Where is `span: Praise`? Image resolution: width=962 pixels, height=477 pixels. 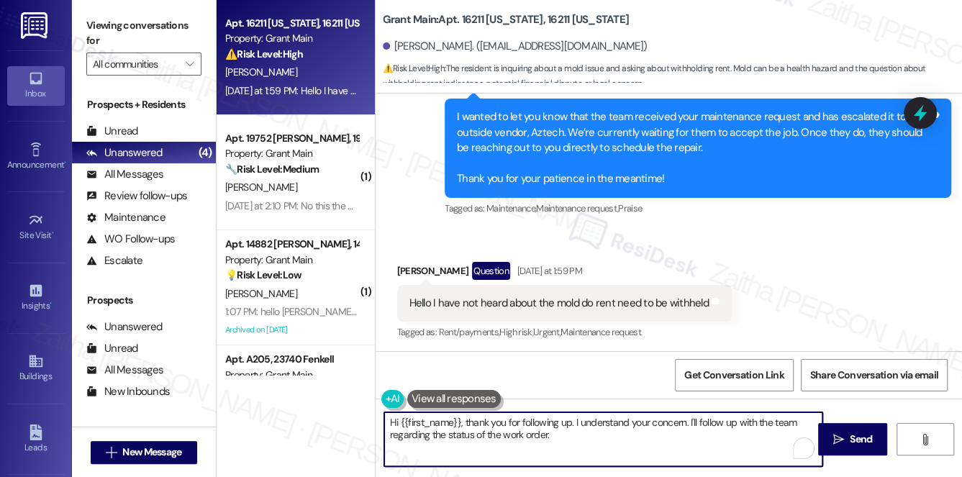
span: Praise is located at coordinates (629, 208).